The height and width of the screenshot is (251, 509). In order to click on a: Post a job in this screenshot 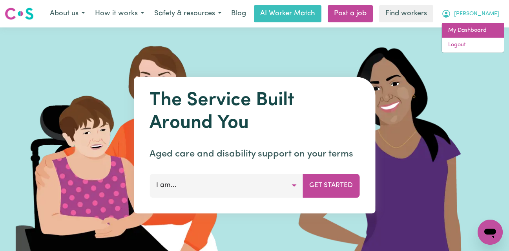, I will do `click(350, 14)`.